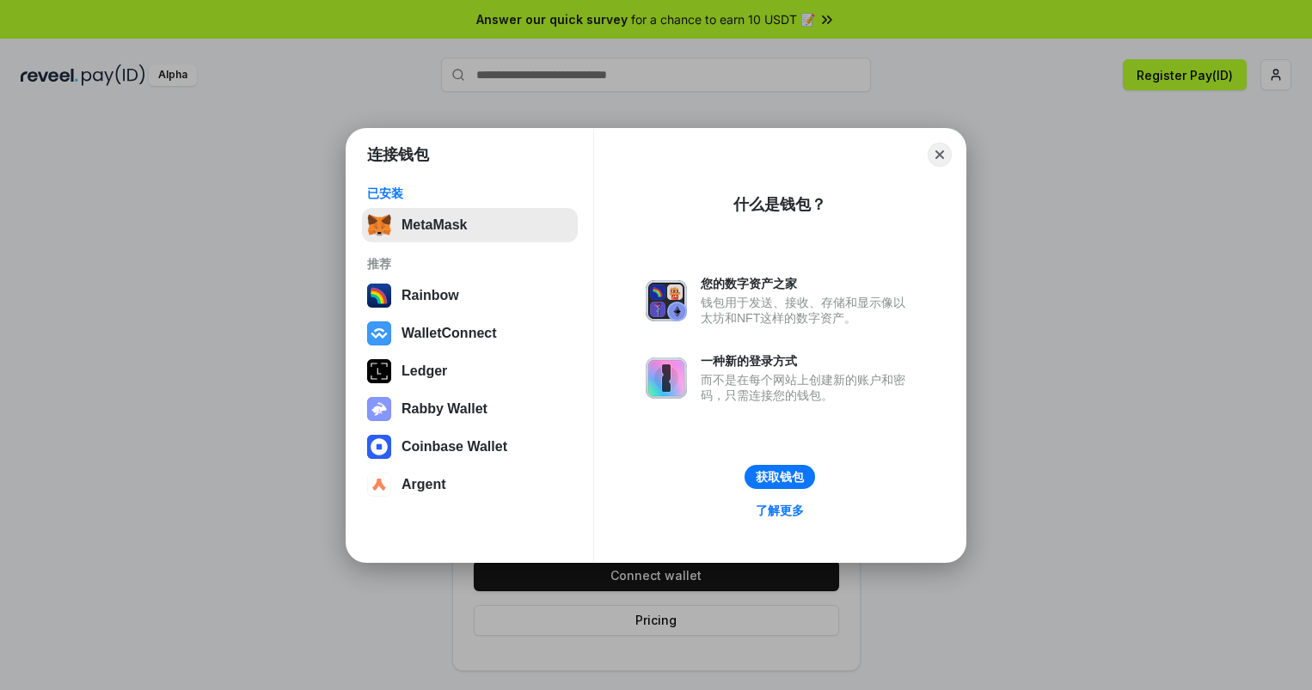 This screenshot has height=690, width=1312. I want to click on img: svg+xml,%3Csvg%20width%3D%22120%22%20height%3D%22120%22%20viewBox%3D%220%200%20120%20120%22%20fil..., so click(379, 296).